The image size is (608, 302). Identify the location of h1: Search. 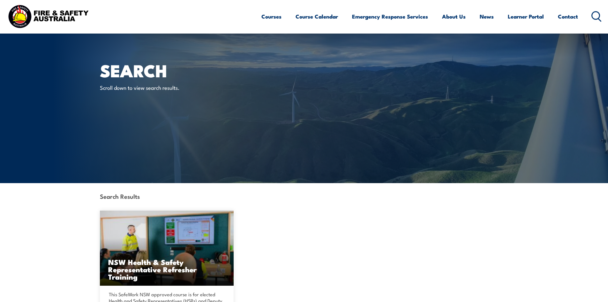
(179, 70).